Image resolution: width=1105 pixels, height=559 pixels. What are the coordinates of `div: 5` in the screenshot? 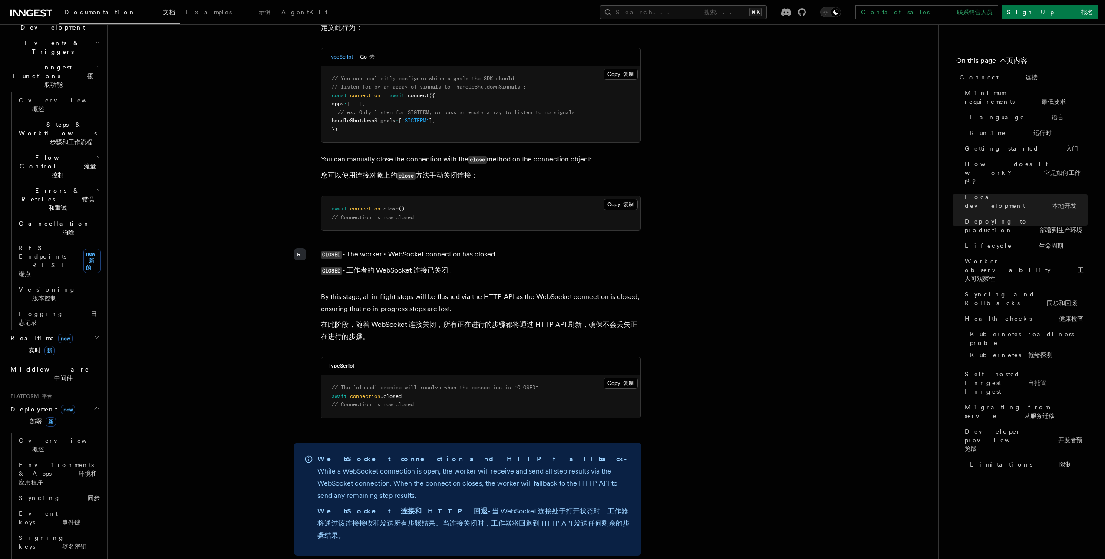 It's located at (300, 254).